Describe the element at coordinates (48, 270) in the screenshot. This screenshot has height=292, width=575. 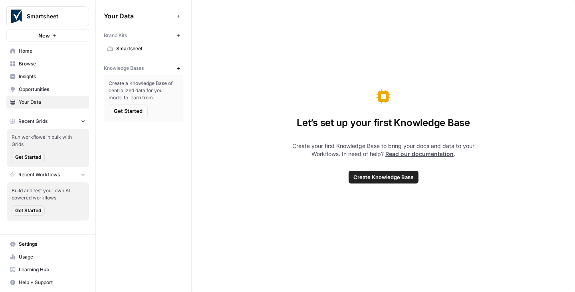
I see `a: Learning Hub` at that location.